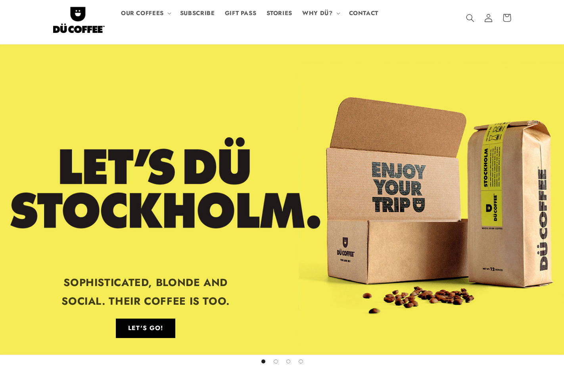 The width and height of the screenshot is (564, 367). I want to click on a: SUBSCRIBE, so click(197, 13).